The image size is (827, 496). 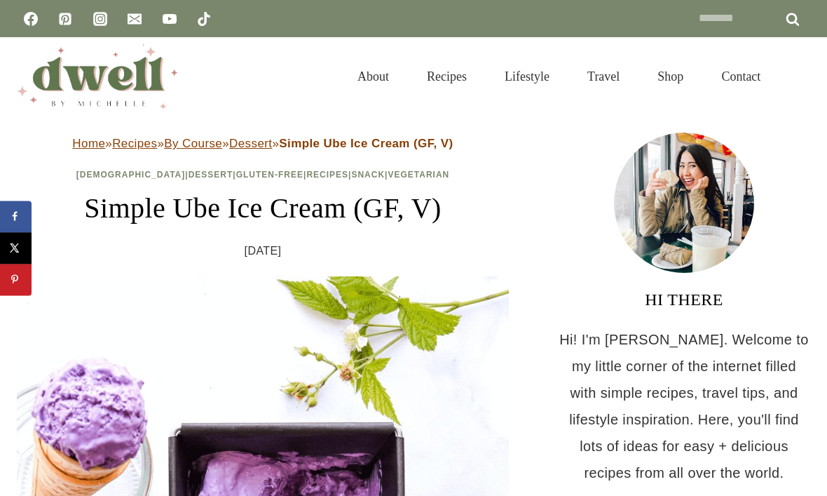 What do you see at coordinates (65, 19) in the screenshot?
I see `a: Pinterest` at bounding box center [65, 19].